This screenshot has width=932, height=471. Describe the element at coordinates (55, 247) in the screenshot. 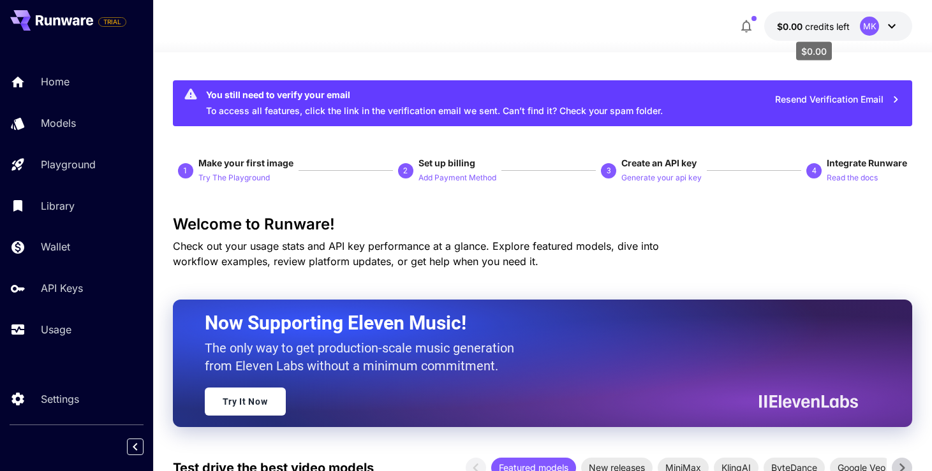

I see `p: Wallet` at that location.